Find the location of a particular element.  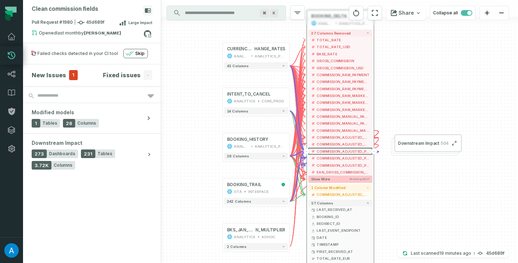

span: 3.72K is located at coordinates (41, 166).